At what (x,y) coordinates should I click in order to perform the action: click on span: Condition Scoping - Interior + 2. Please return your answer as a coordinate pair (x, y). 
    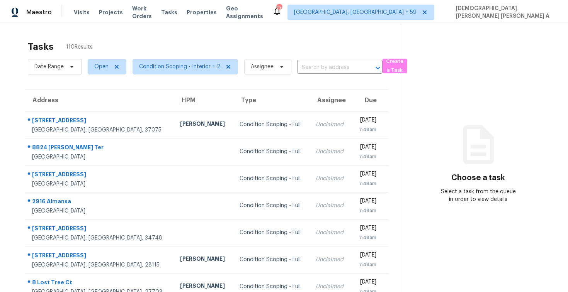
    Looking at the image, I should click on (180, 67).